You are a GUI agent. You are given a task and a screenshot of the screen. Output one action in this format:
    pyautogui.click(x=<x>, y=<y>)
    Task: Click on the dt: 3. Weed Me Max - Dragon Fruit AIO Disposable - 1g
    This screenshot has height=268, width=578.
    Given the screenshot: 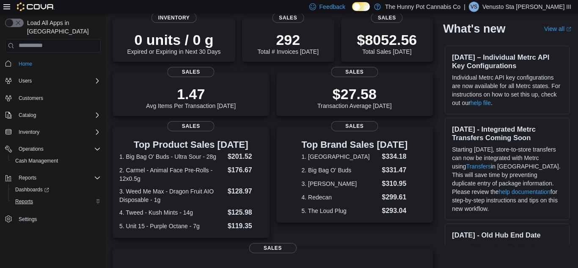 What is the action you would take?
    pyautogui.click(x=172, y=196)
    